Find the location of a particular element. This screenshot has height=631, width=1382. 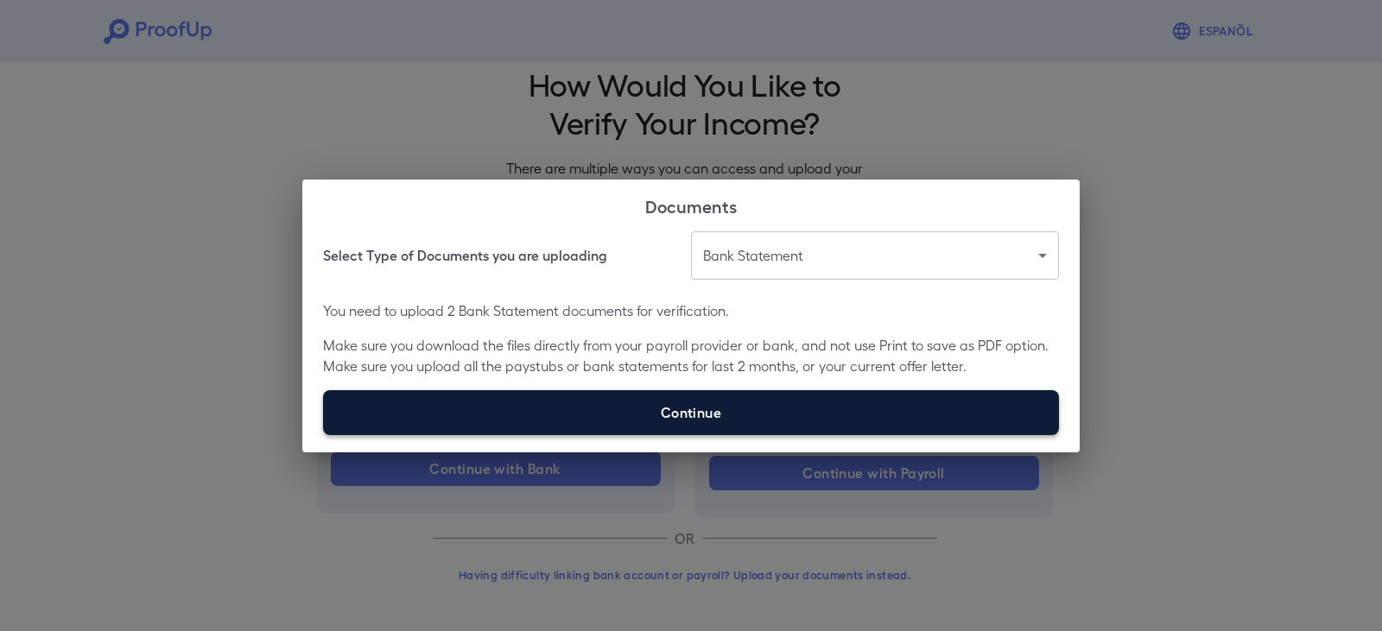

p: You need to upload 2 Bank Statement documents for verification. is located at coordinates (691, 311).